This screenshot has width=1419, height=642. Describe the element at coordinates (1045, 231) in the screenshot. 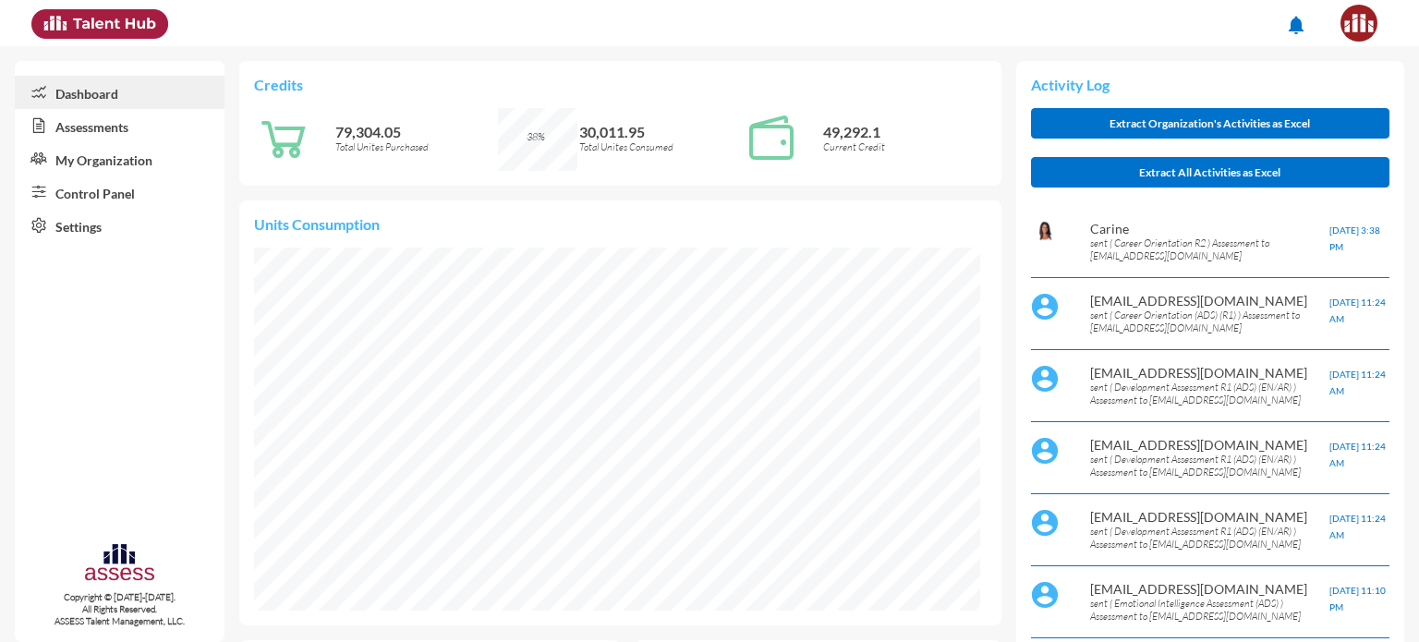

I see `img: b63dac60-c124-11ea-b896-7f3761cfa582_Carine.PNG` at that location.